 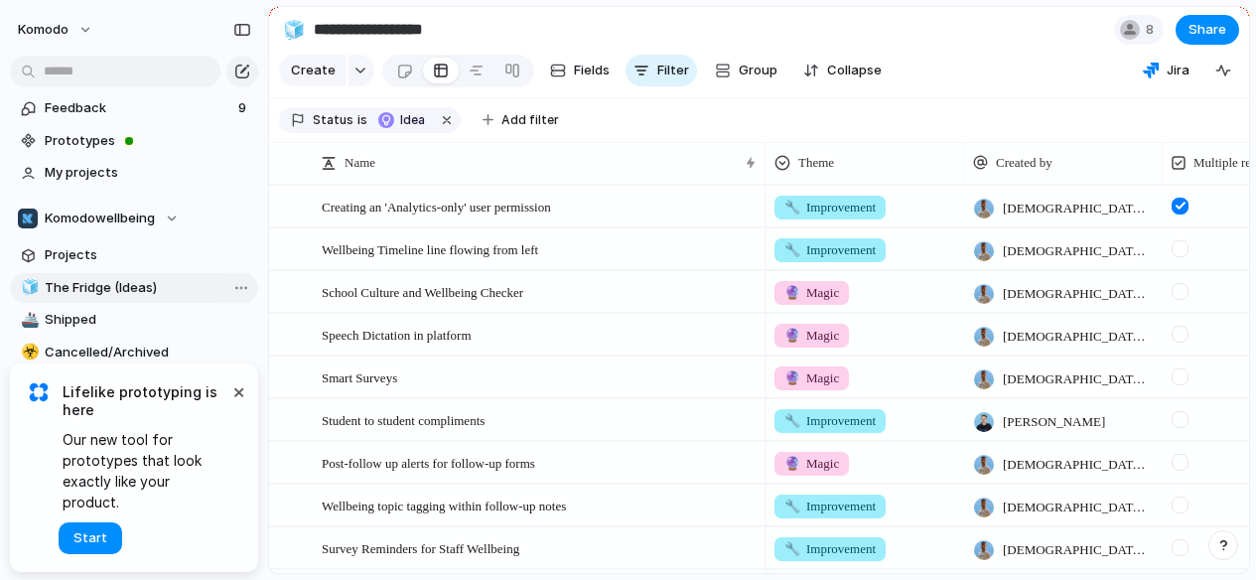 What do you see at coordinates (134, 218) in the screenshot?
I see `button: Komodowellbeing` at bounding box center [134, 218].